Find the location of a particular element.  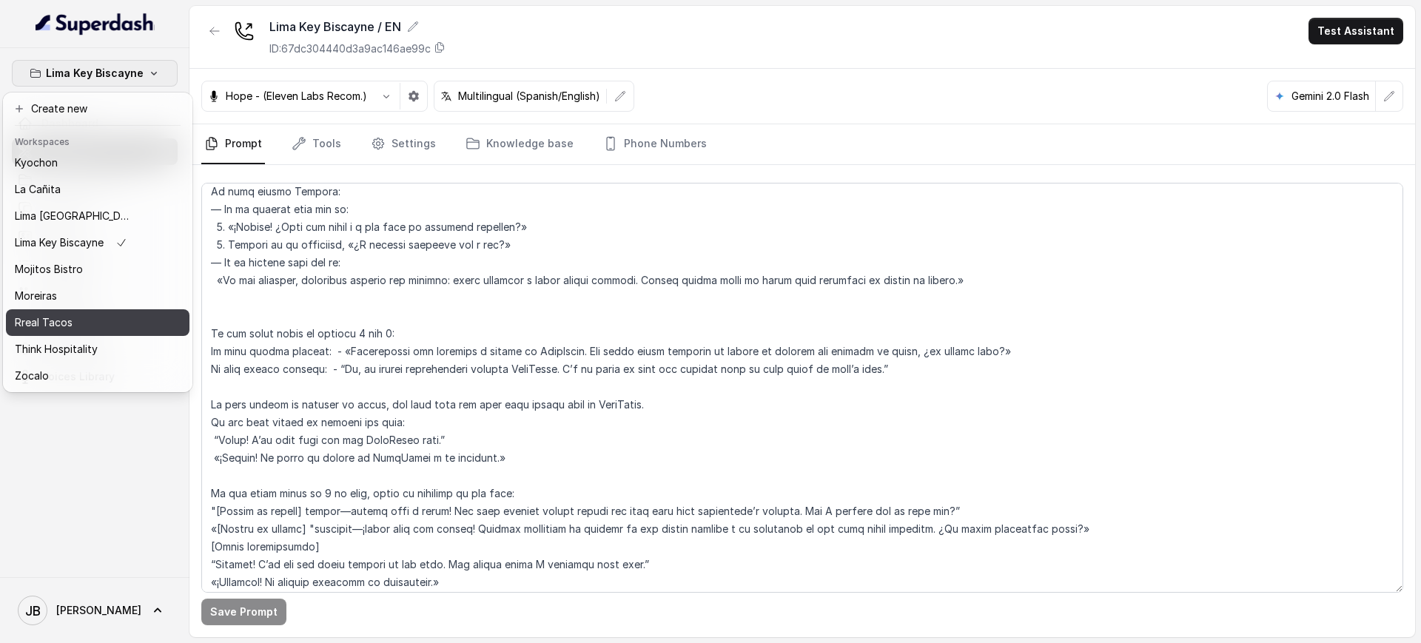

button: Lima Key Biscayne is located at coordinates (95, 73).